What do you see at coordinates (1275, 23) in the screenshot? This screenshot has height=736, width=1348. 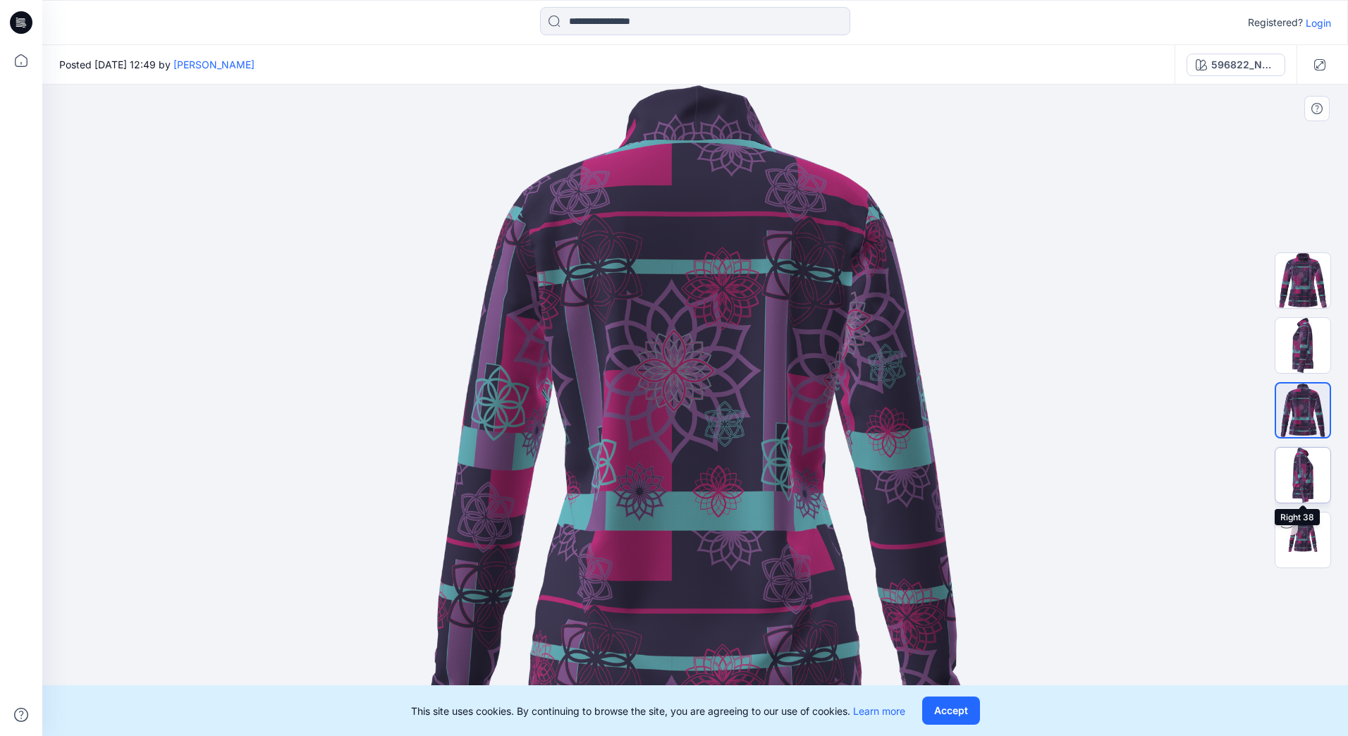 I see `p: Registered?` at bounding box center [1275, 23].